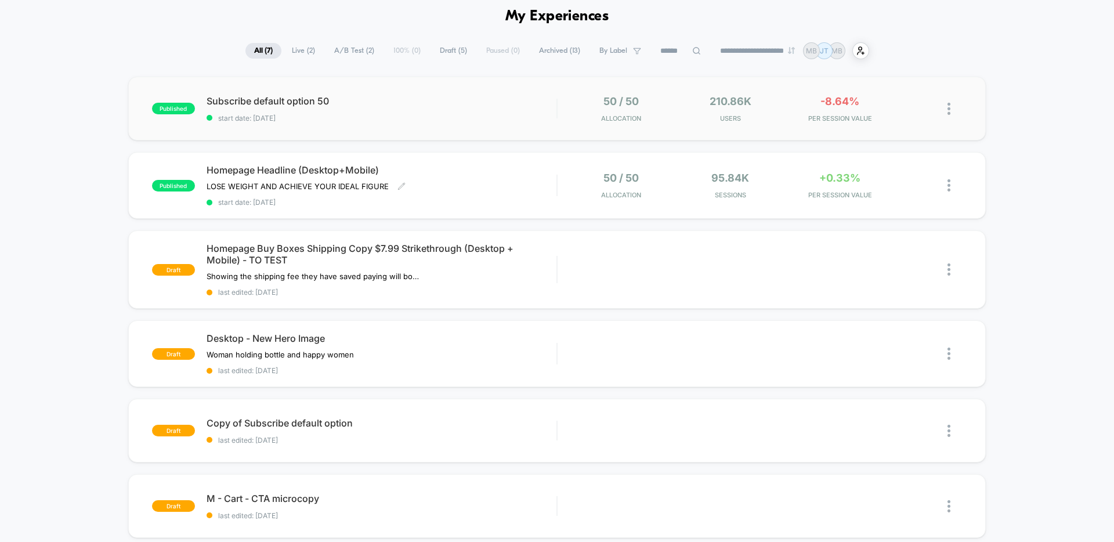  I want to click on span: A/B Test ( 2 ), so click(354, 50).